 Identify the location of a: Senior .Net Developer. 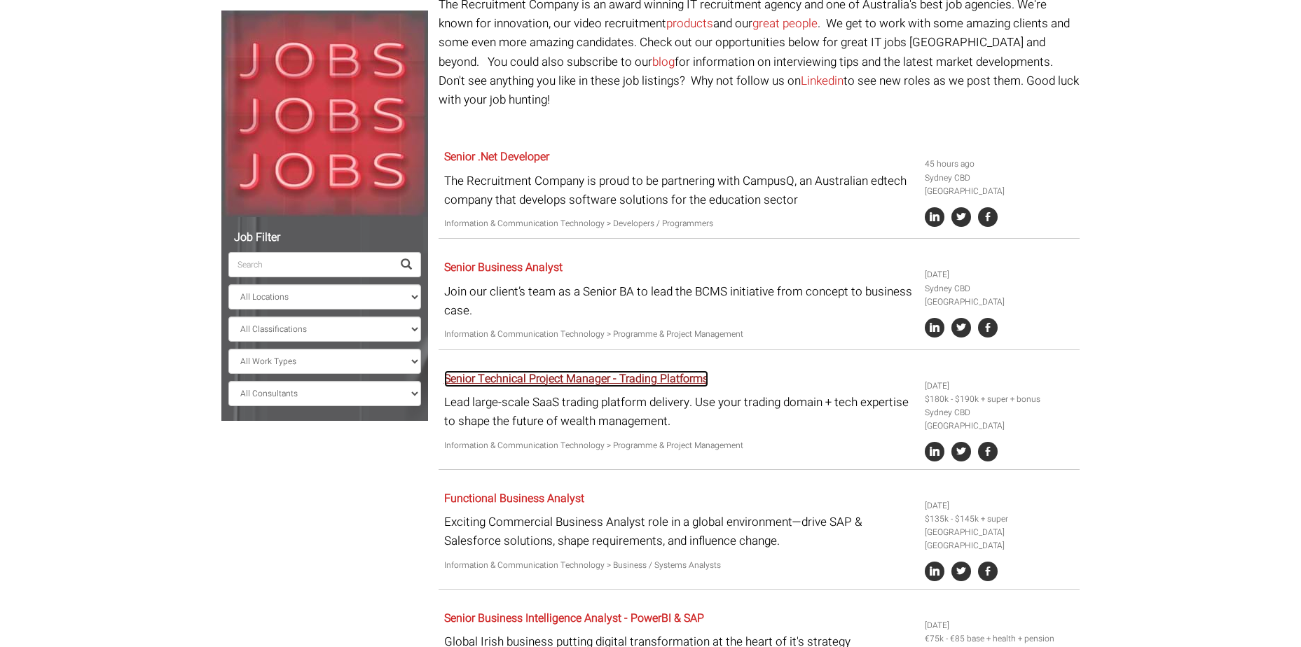
(497, 157).